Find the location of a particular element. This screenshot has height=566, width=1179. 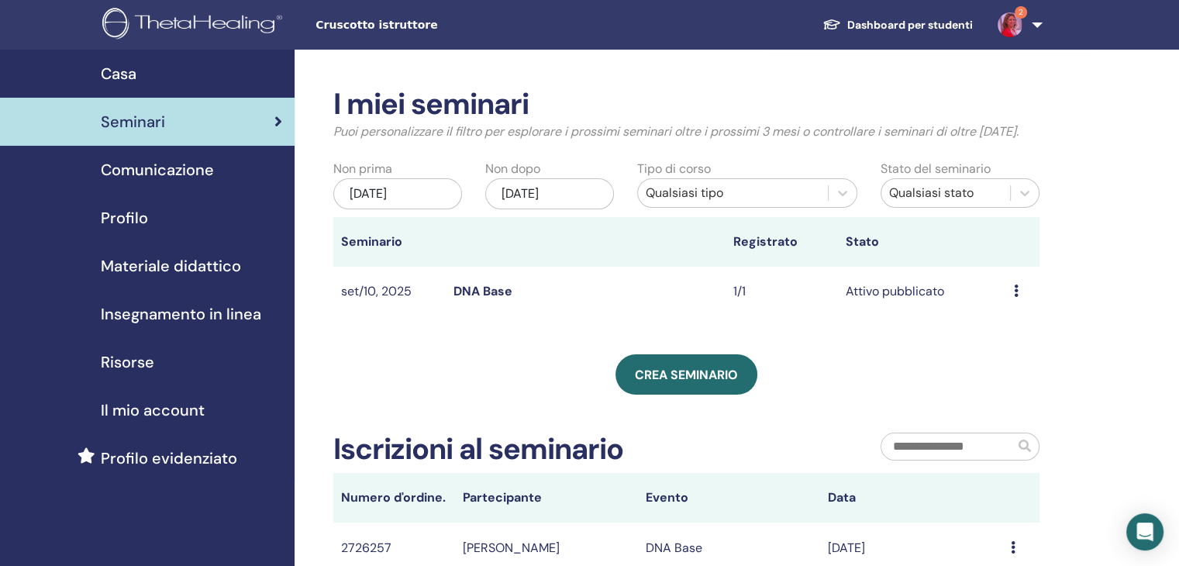

span: Cruscotto istruttore is located at coordinates (432, 25).